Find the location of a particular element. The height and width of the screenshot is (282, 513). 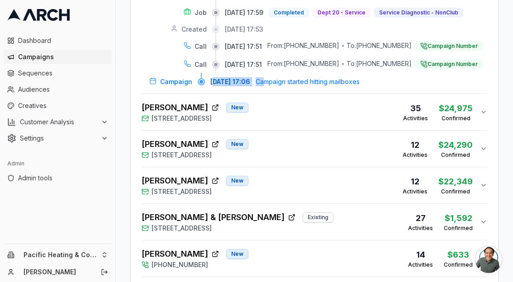

button: Service Diagnostic - NonClub is located at coordinates (418, 13).